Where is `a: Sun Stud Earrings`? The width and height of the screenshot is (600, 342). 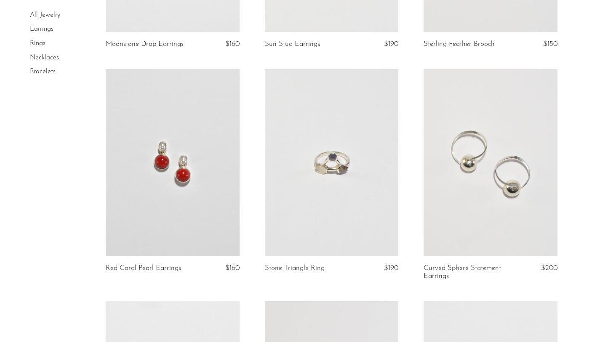 a: Sun Stud Earrings is located at coordinates (292, 44).